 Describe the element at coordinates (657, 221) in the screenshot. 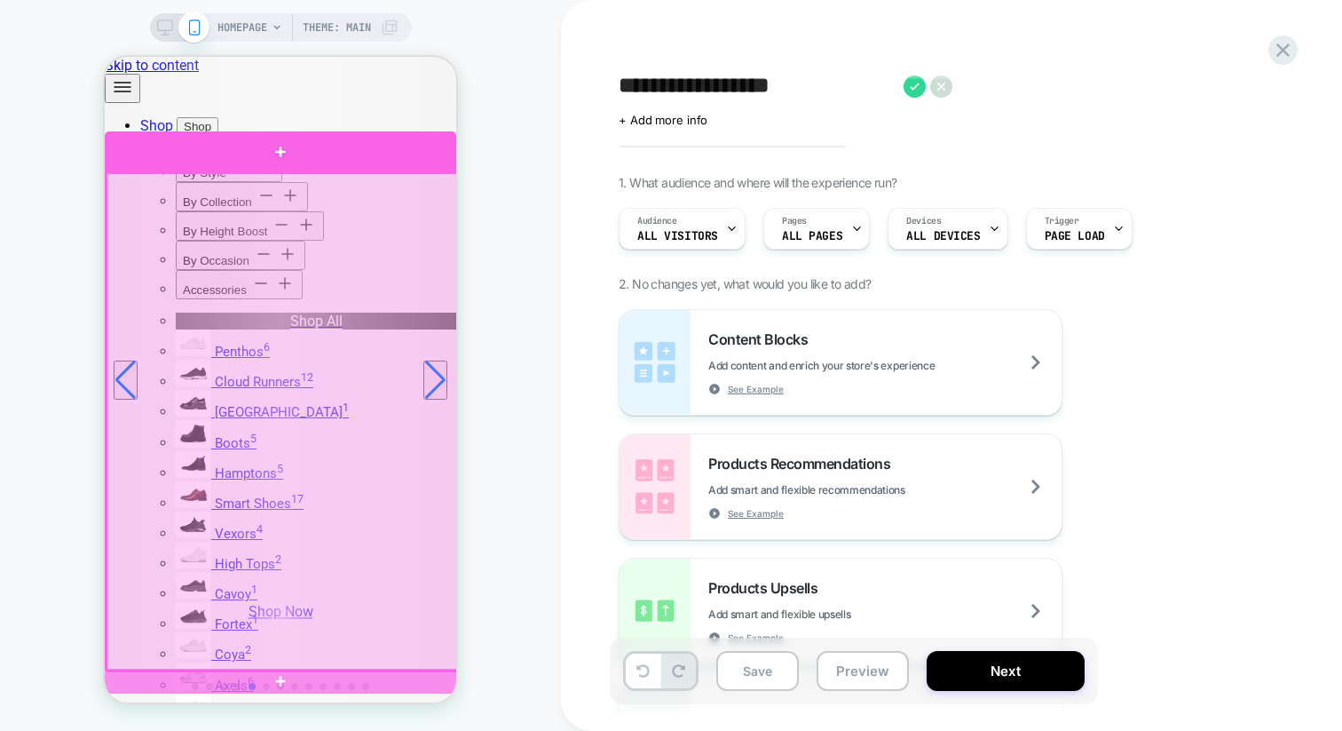

I see `span: Audience` at that location.